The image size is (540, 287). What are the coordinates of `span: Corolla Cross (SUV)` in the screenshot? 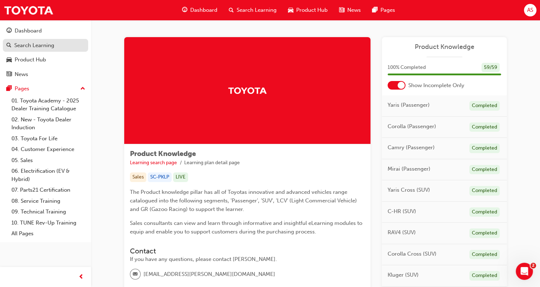 It's located at (412, 254).